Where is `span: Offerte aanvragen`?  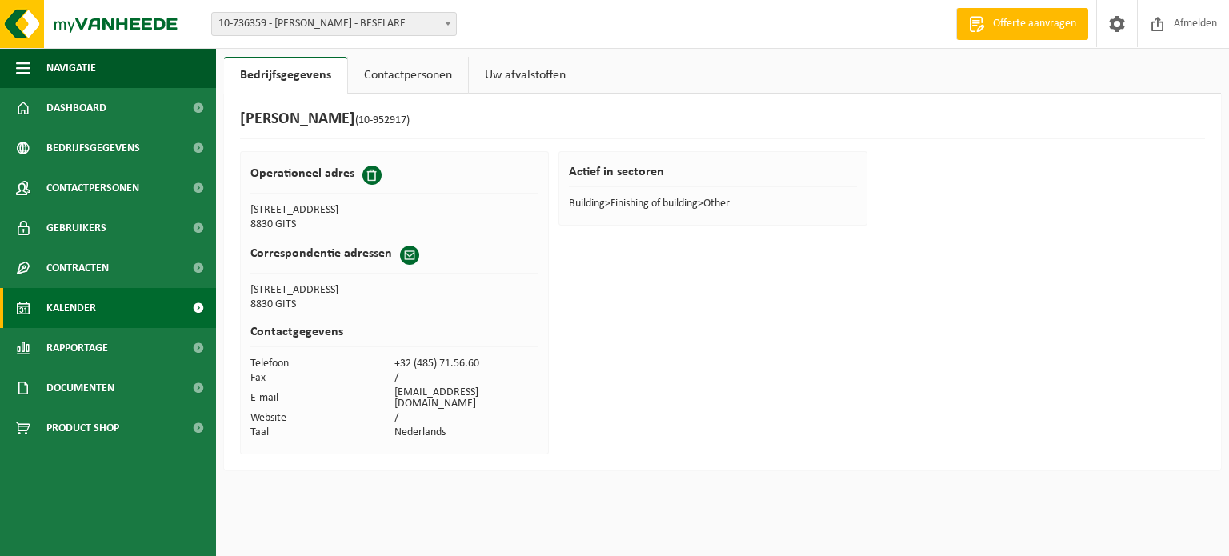 span: Offerte aanvragen is located at coordinates (1034, 24).